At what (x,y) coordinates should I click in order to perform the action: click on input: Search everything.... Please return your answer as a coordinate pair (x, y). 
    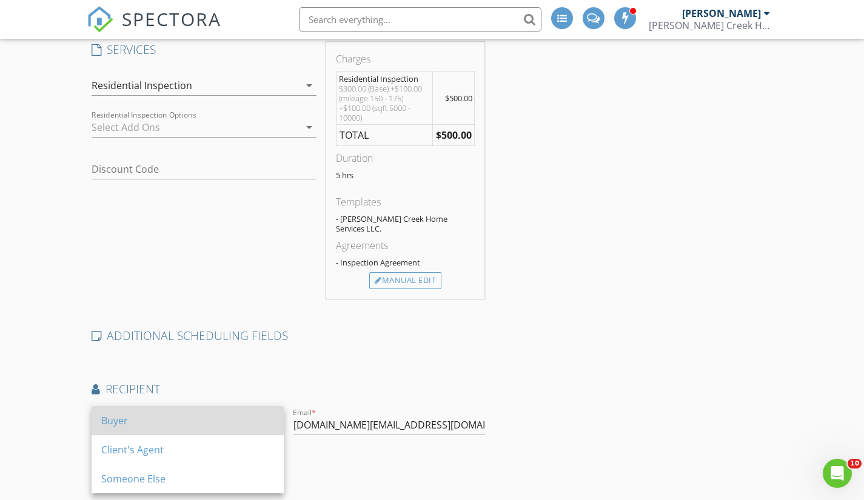
    Looking at the image, I should click on (420, 19).